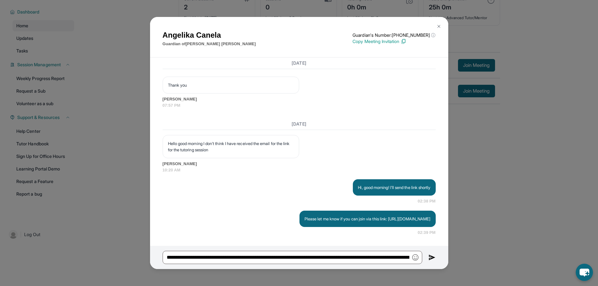 The image size is (598, 286). What do you see at coordinates (299, 106) in the screenshot?
I see `span: 07:57 PM` at bounding box center [299, 106].